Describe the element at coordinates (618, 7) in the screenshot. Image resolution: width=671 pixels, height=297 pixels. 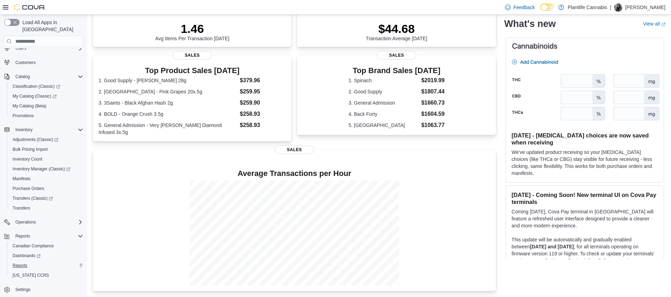
I see `div: Vanessa Brown` at that location.